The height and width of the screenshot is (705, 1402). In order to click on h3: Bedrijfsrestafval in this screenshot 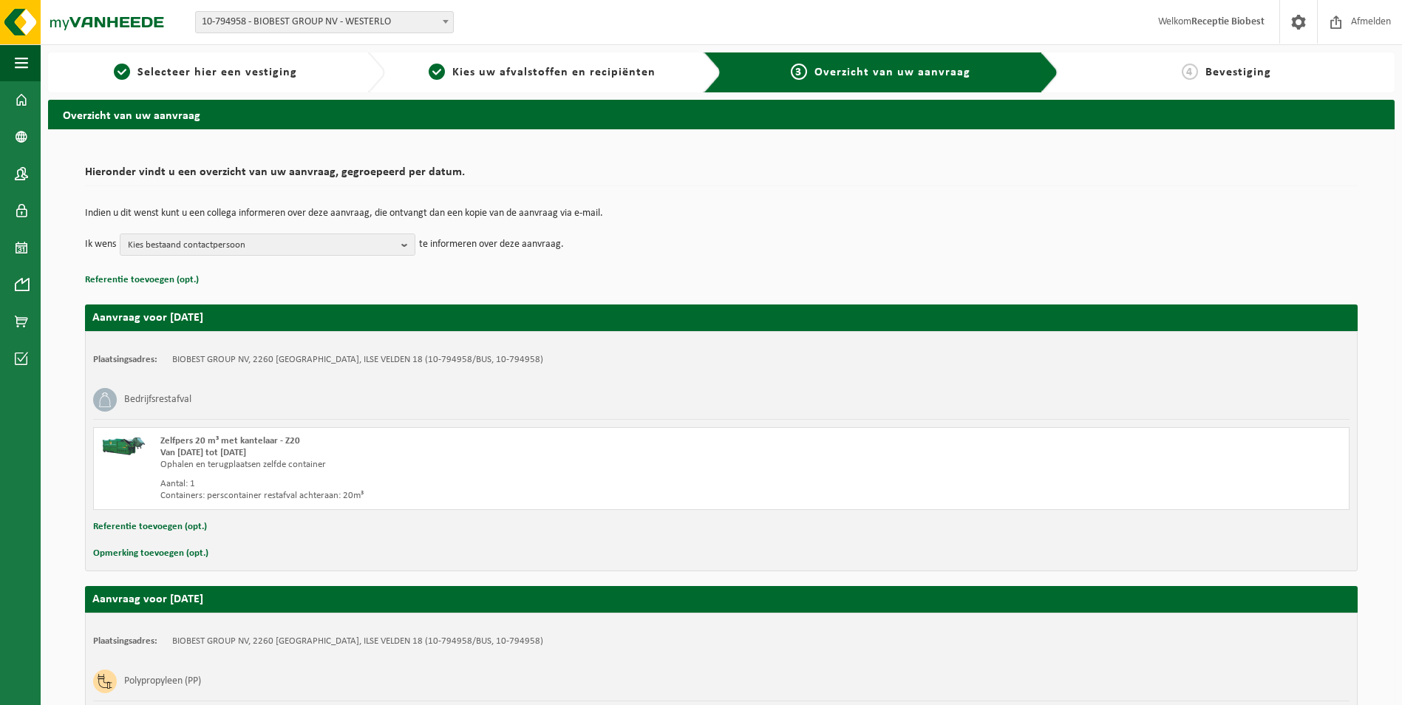, I will do `click(157, 400)`.